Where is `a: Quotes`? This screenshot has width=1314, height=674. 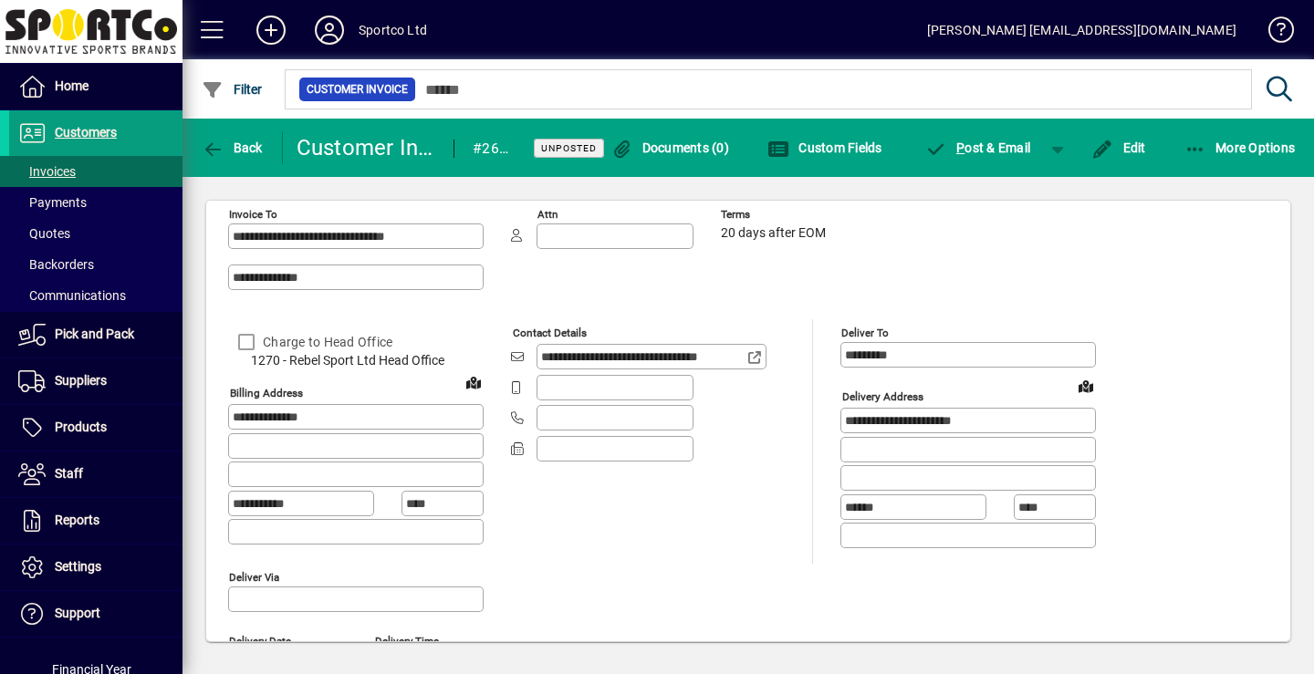 a: Quotes is located at coordinates (96, 234).